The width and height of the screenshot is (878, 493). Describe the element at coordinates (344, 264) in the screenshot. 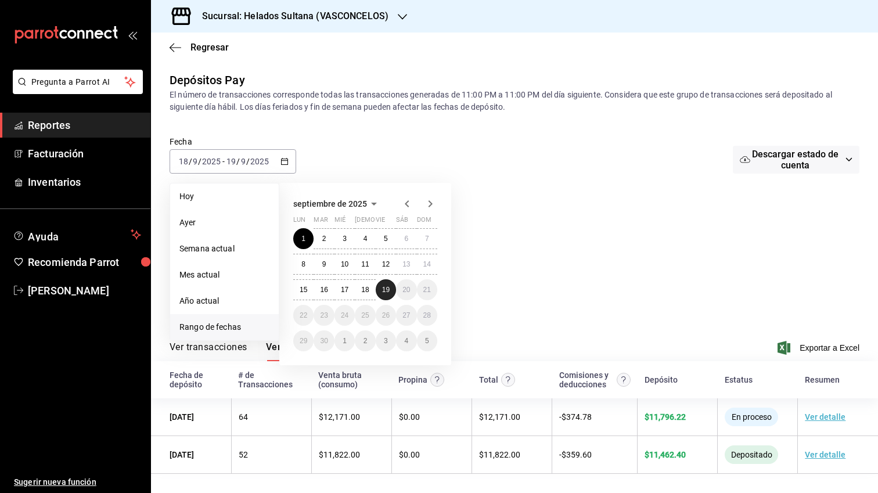

I see `abbr: 10 de septiembre de 2025` at that location.